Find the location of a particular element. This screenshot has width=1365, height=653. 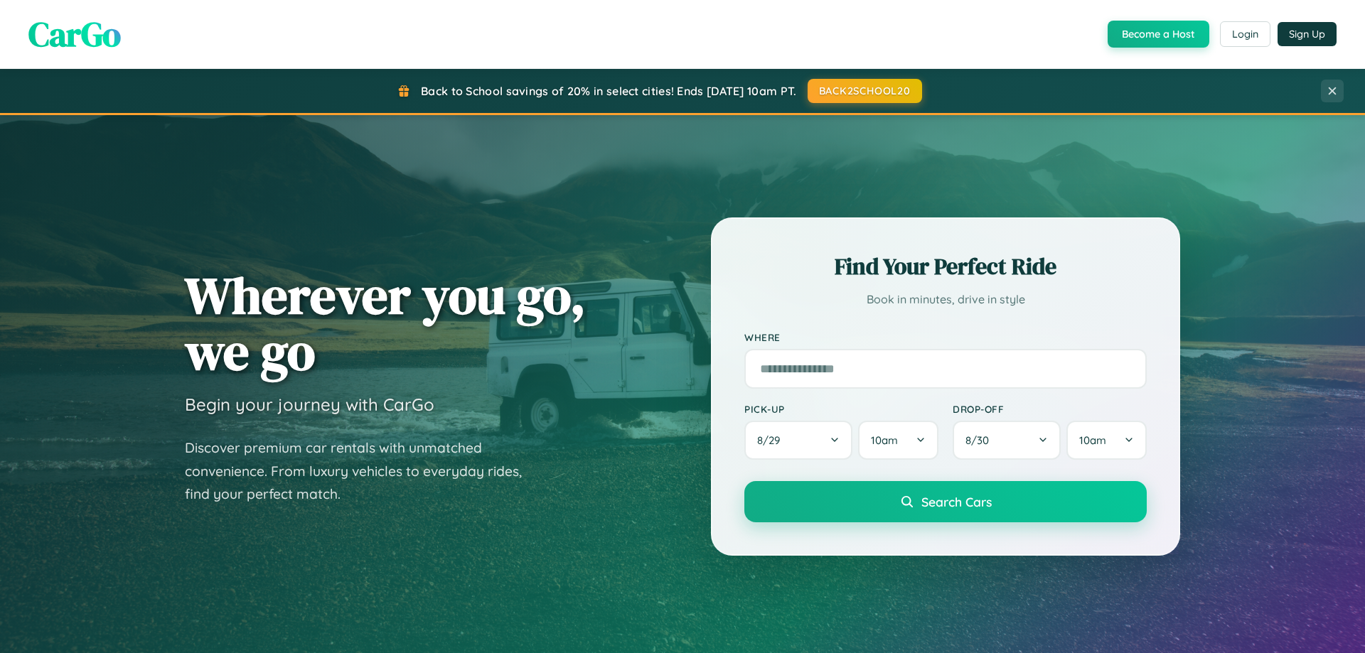

span: Search Cars is located at coordinates (956, 502).